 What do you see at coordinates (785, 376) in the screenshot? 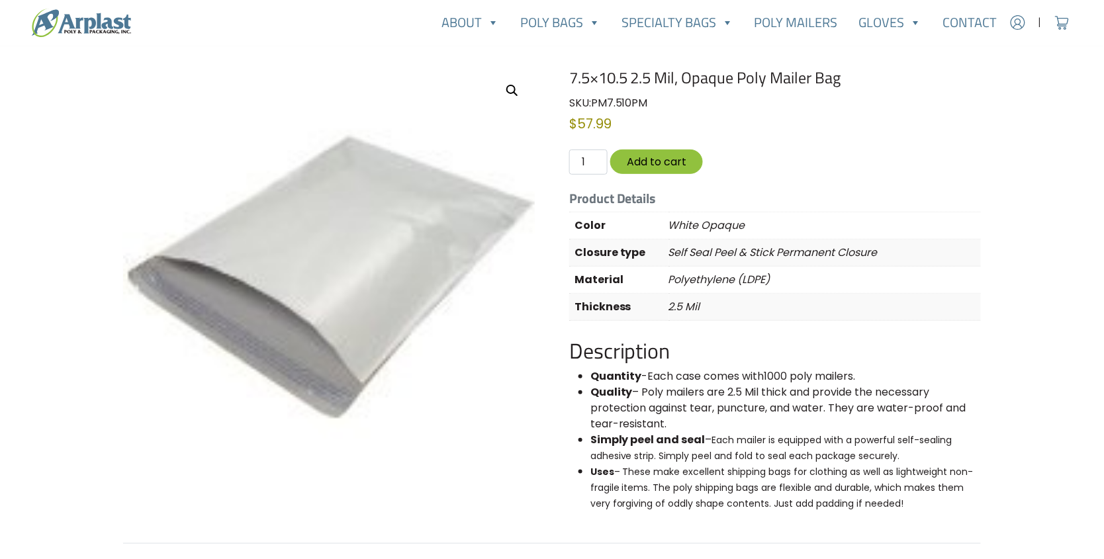
I see `li: -Each case comes with1000 poly mailers.` at bounding box center [785, 376].